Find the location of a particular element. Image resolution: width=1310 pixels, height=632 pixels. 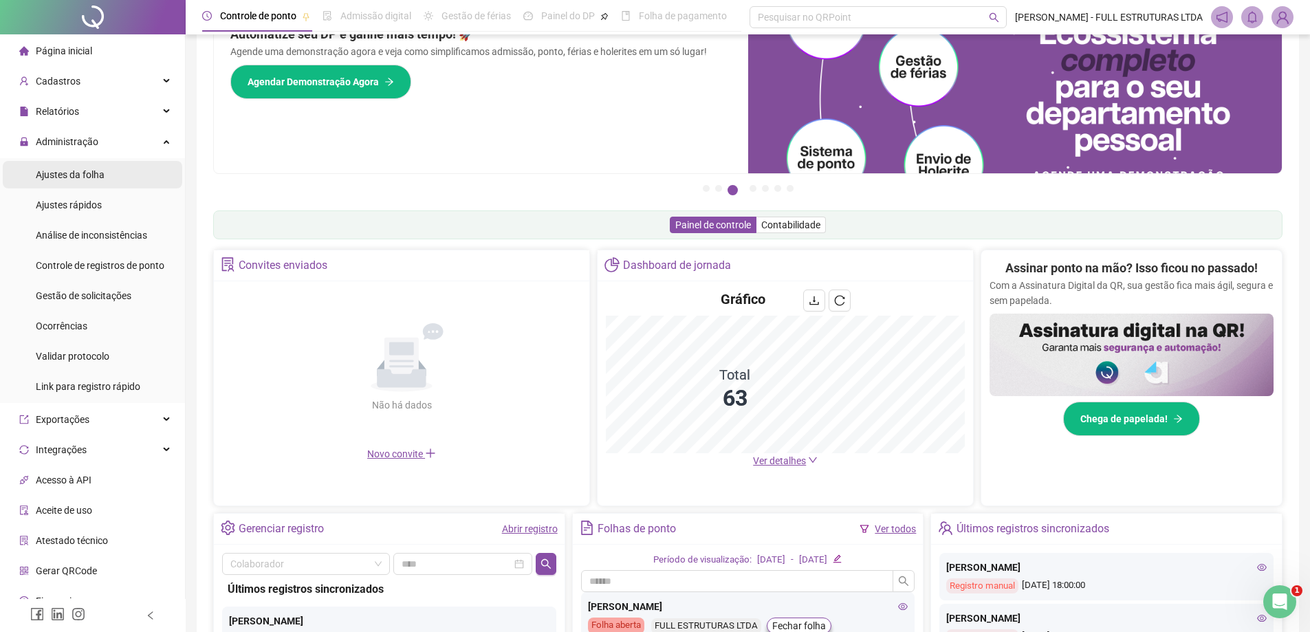

img: banner%2Fd57e337e-a0d3-4837-9615-f134fc33a8e6.png is located at coordinates (1015, 91).